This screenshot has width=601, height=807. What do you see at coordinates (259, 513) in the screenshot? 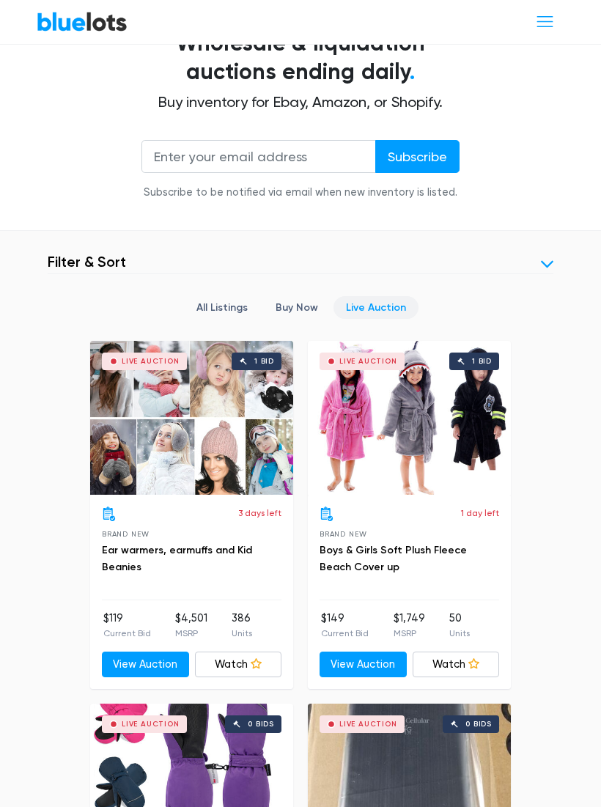
I see `p: 3 days left` at bounding box center [259, 513].